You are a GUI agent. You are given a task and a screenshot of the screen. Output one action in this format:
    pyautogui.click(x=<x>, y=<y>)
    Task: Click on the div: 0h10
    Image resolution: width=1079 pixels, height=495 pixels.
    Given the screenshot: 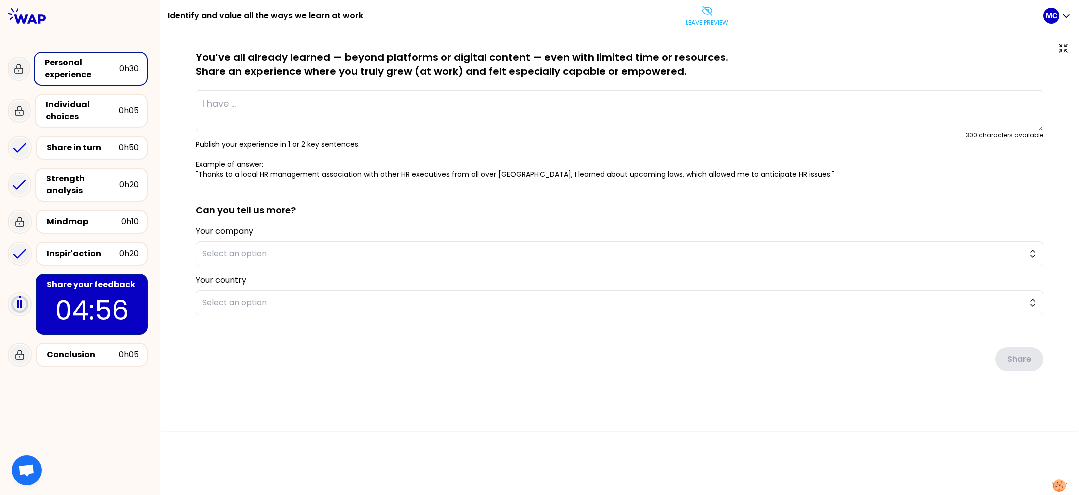 What is the action you would take?
    pyautogui.click(x=130, y=222)
    